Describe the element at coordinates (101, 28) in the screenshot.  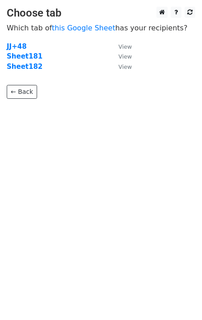
I see `p: Which tab of has your recipients?` at that location.